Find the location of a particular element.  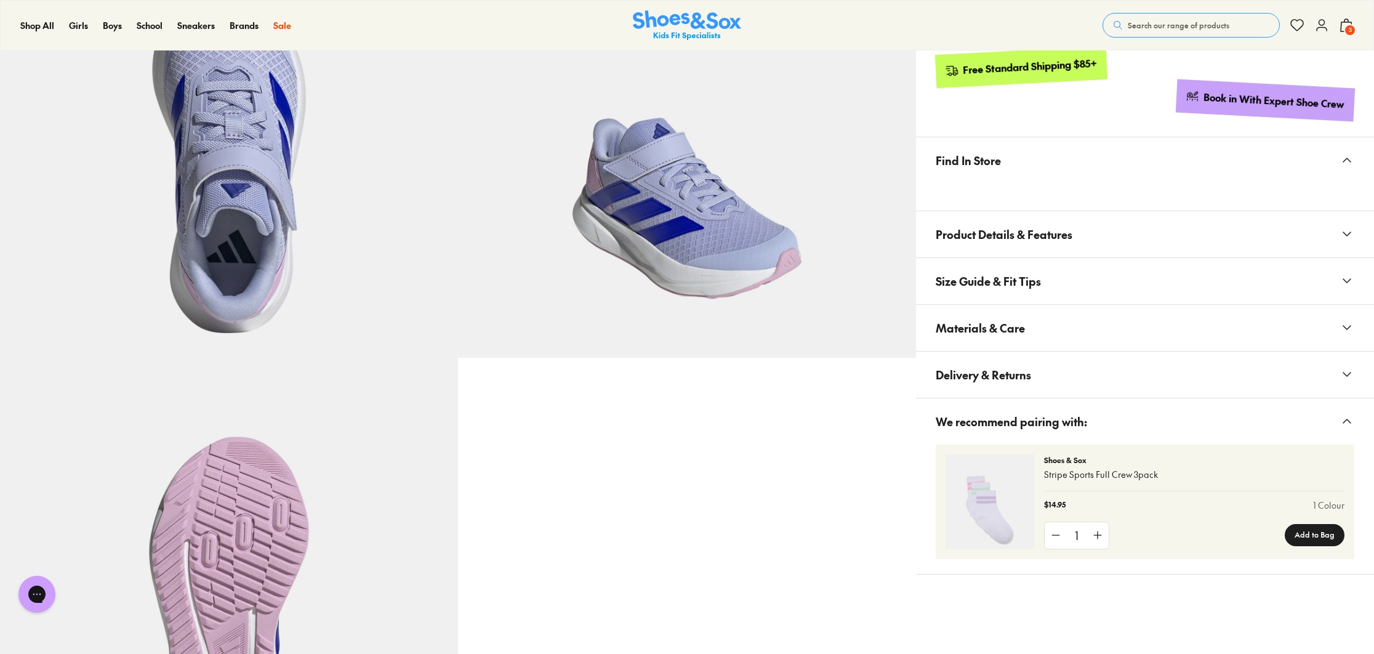

p: Stripe Sports Full Crew 3pack is located at coordinates (1194, 474).